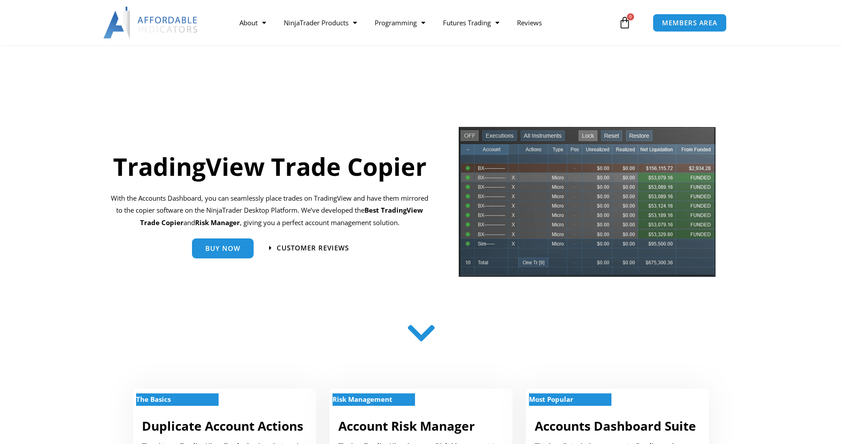 This screenshot has width=842, height=444. What do you see at coordinates (309, 248) in the screenshot?
I see `a: Customer Reviews` at bounding box center [309, 248].